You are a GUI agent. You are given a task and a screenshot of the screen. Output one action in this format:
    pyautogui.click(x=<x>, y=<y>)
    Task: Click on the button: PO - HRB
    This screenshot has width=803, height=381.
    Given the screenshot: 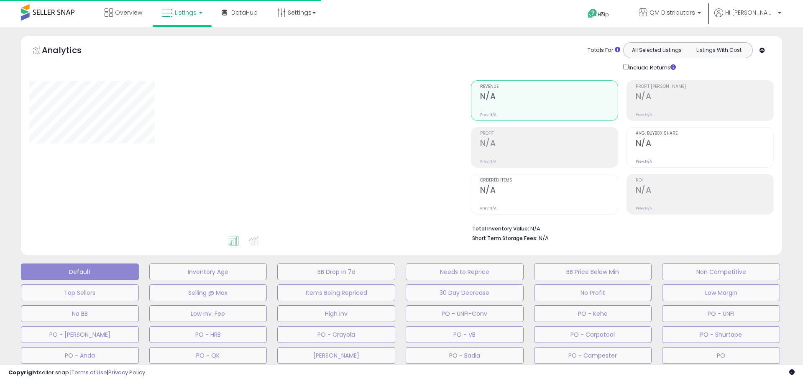 What is the action you would take?
    pyautogui.click(x=208, y=335)
    